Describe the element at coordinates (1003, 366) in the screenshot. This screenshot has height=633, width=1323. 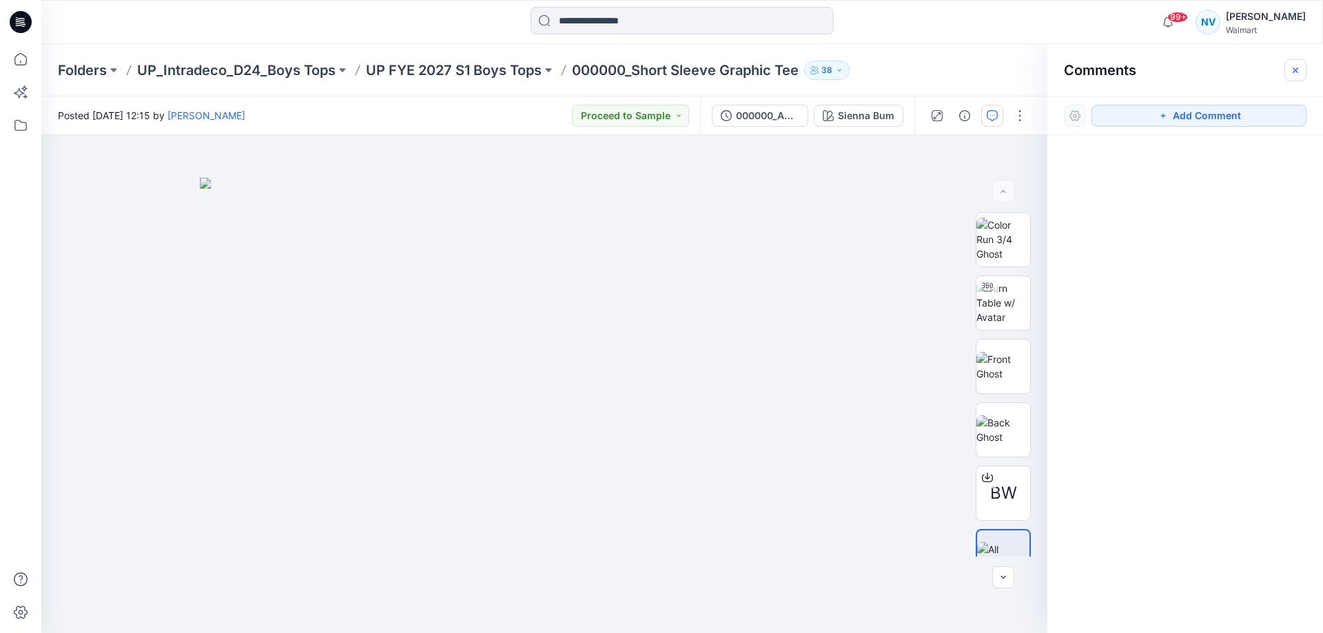
I see `img: Front Ghost` at that location.